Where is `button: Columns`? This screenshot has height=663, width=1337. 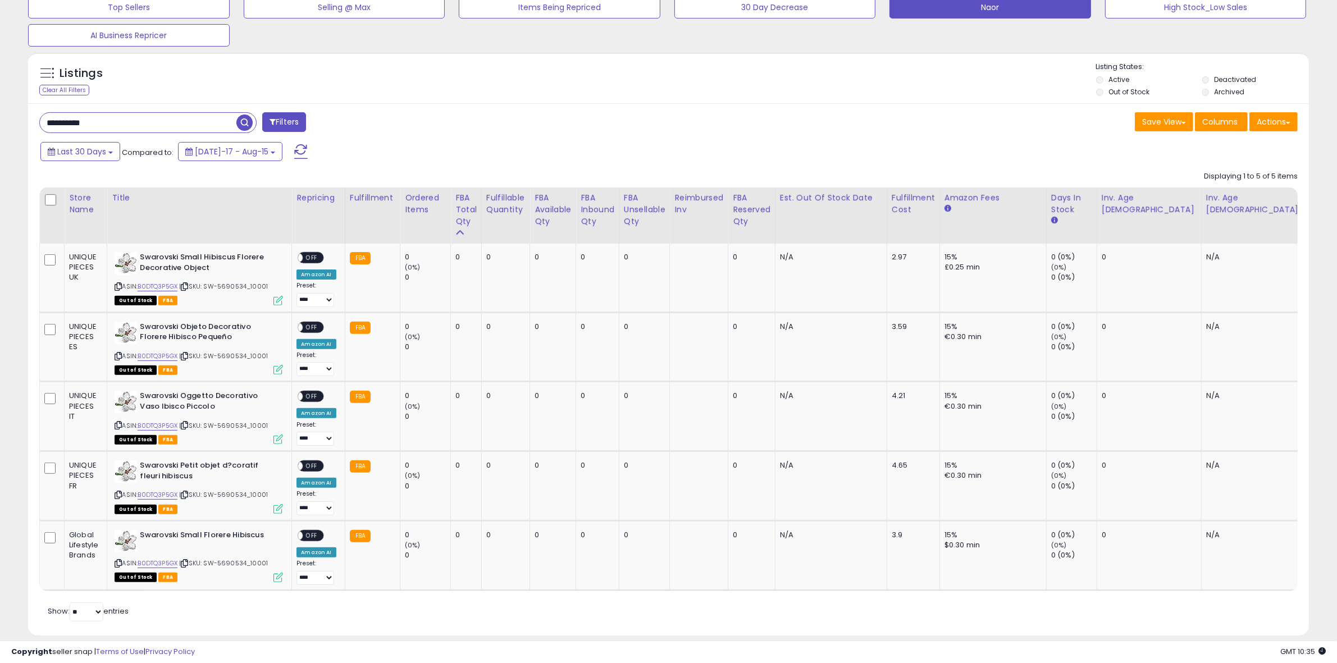
button: Columns is located at coordinates (1222, 122).